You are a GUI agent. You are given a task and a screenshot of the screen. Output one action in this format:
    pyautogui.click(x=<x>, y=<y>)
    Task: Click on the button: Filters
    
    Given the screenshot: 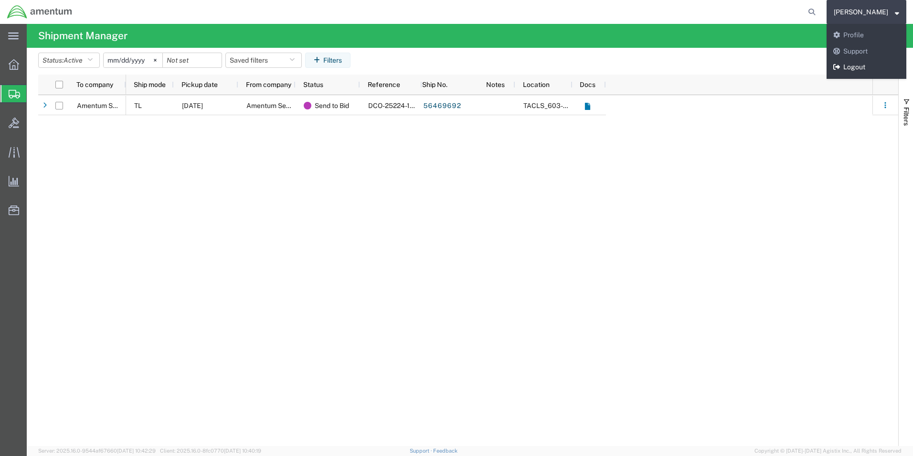 What is the action you would take?
    pyautogui.click(x=328, y=60)
    